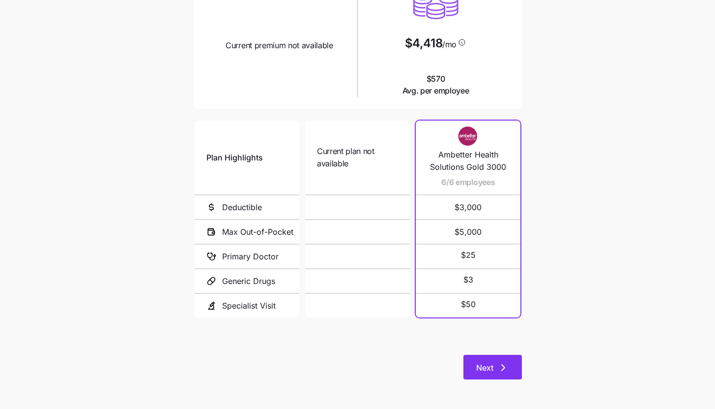 Image resolution: width=715 pixels, height=409 pixels. Describe the element at coordinates (250, 256) in the screenshot. I see `span: Primary Doctor` at that location.